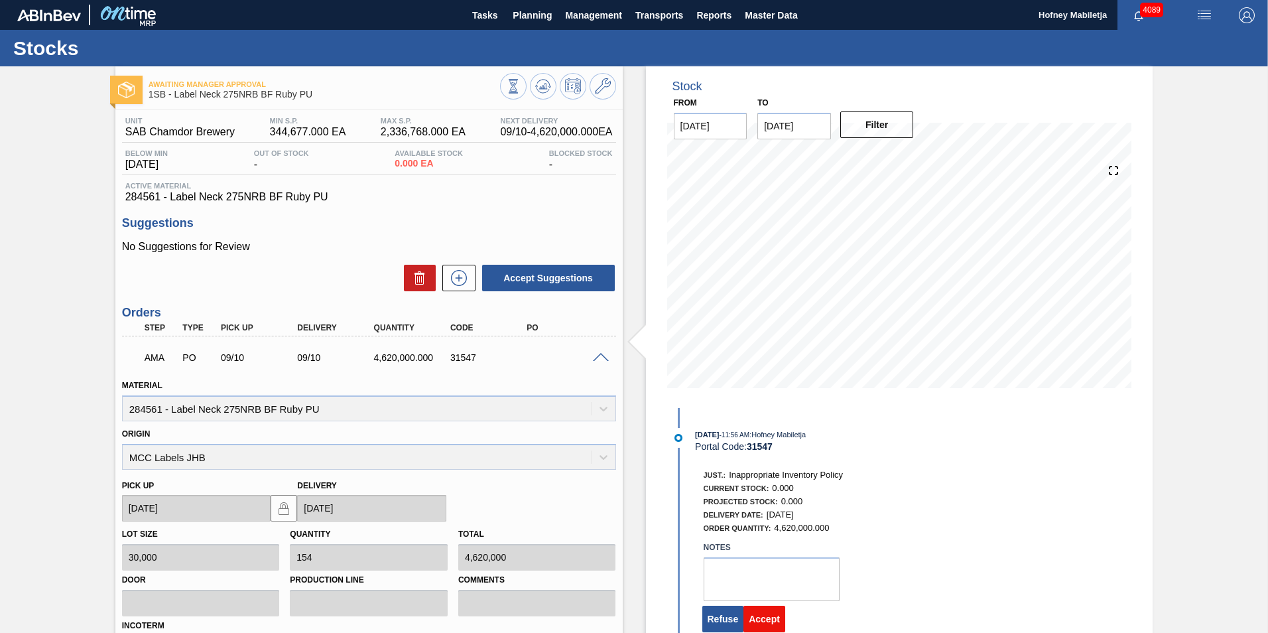 The image size is (1268, 633). I want to click on span: Planning, so click(532, 15).